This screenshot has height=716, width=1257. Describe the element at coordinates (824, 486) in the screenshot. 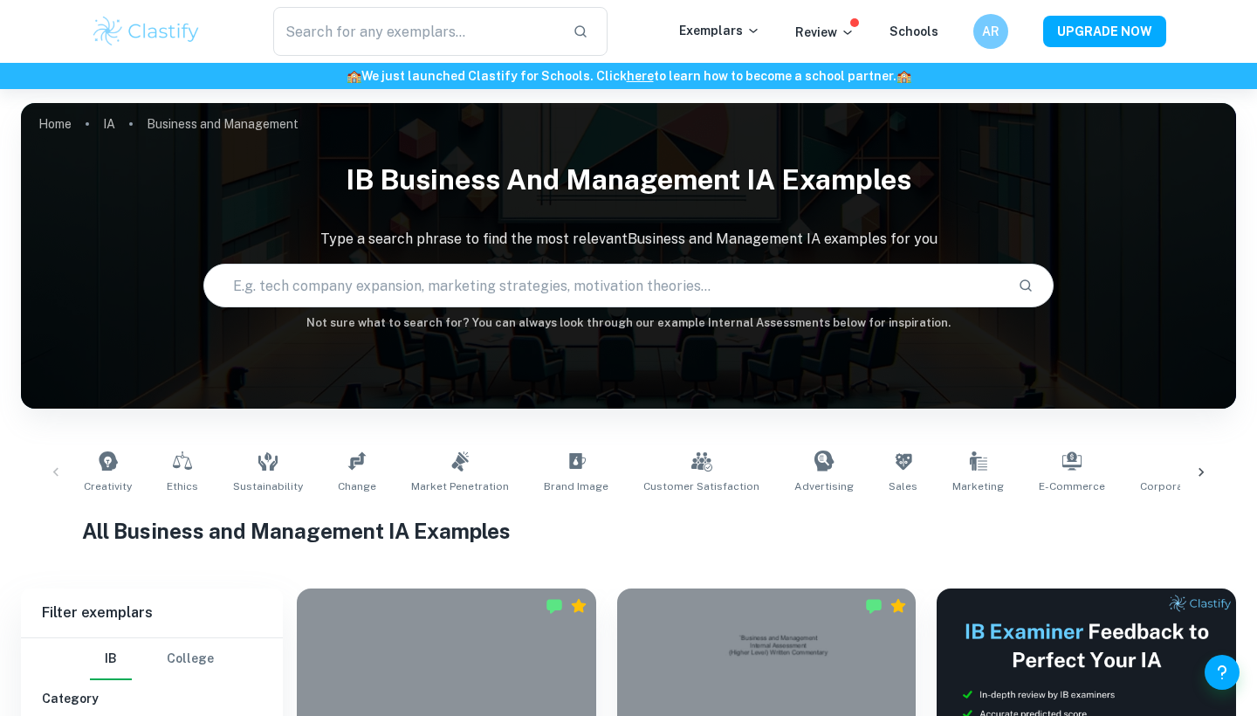

I see `span: Advertising` at that location.